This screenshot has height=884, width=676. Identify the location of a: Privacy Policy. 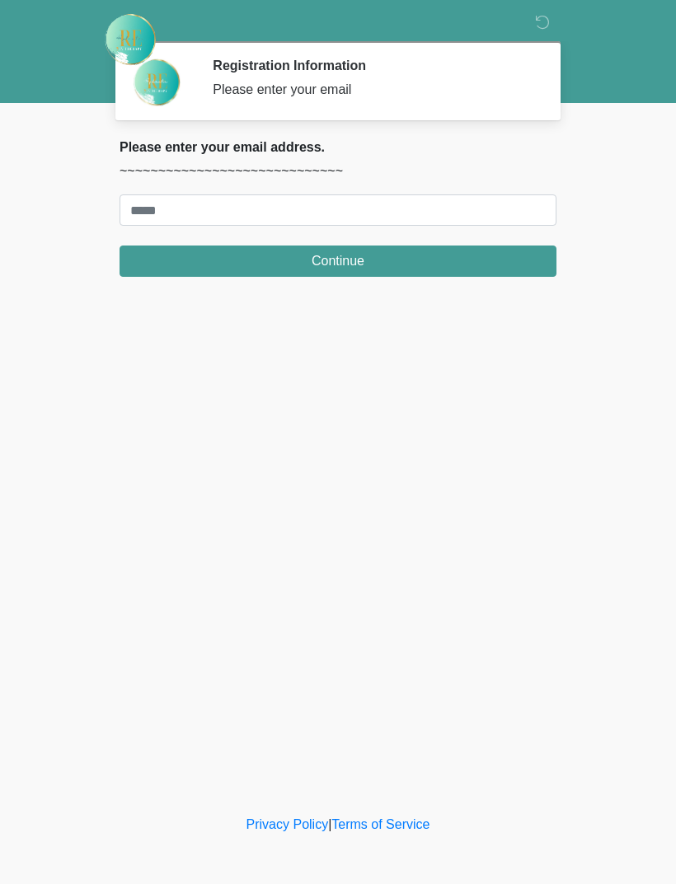
(288, 824).